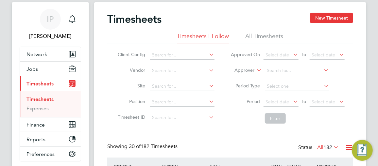 The height and width of the screenshot is (166, 378). Describe the element at coordinates (143, 147) in the screenshot. I see `div: Showing` at that location.